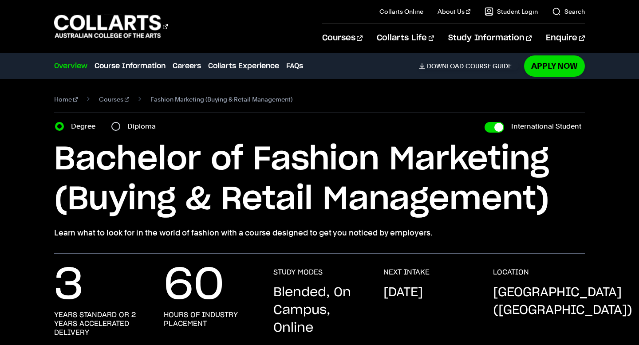 This screenshot has width=639, height=345. I want to click on a: Collarts Life, so click(405, 38).